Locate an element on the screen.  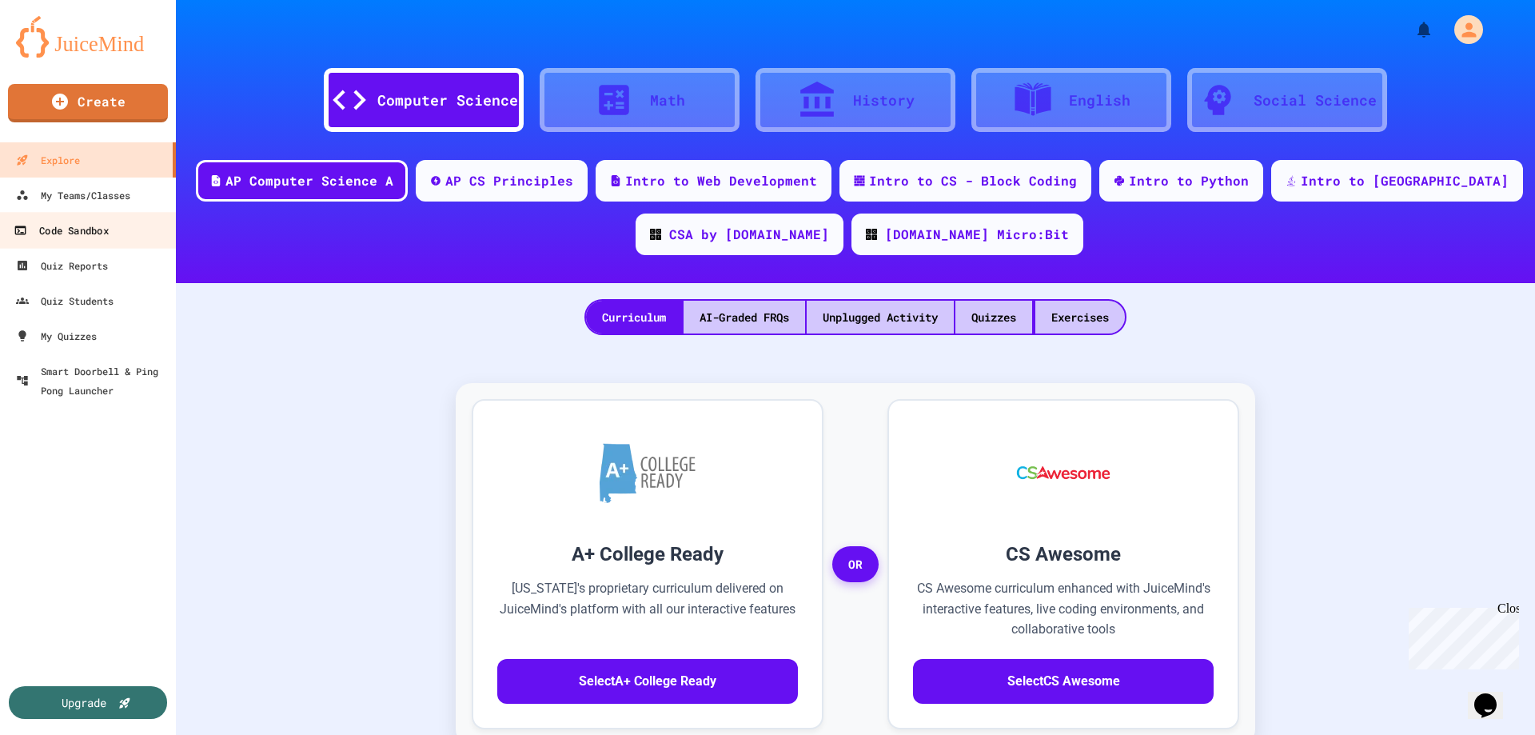
div: My Notifications is located at coordinates (1411, 30).